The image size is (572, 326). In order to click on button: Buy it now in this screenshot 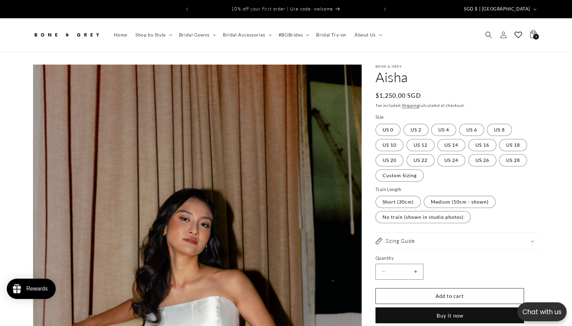, I will do `click(450, 315)`.